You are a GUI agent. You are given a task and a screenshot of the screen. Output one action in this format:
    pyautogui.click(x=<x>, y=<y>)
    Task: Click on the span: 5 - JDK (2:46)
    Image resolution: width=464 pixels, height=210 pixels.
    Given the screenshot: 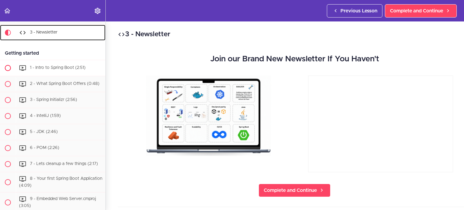 What is the action you would take?
    pyautogui.click(x=44, y=132)
    